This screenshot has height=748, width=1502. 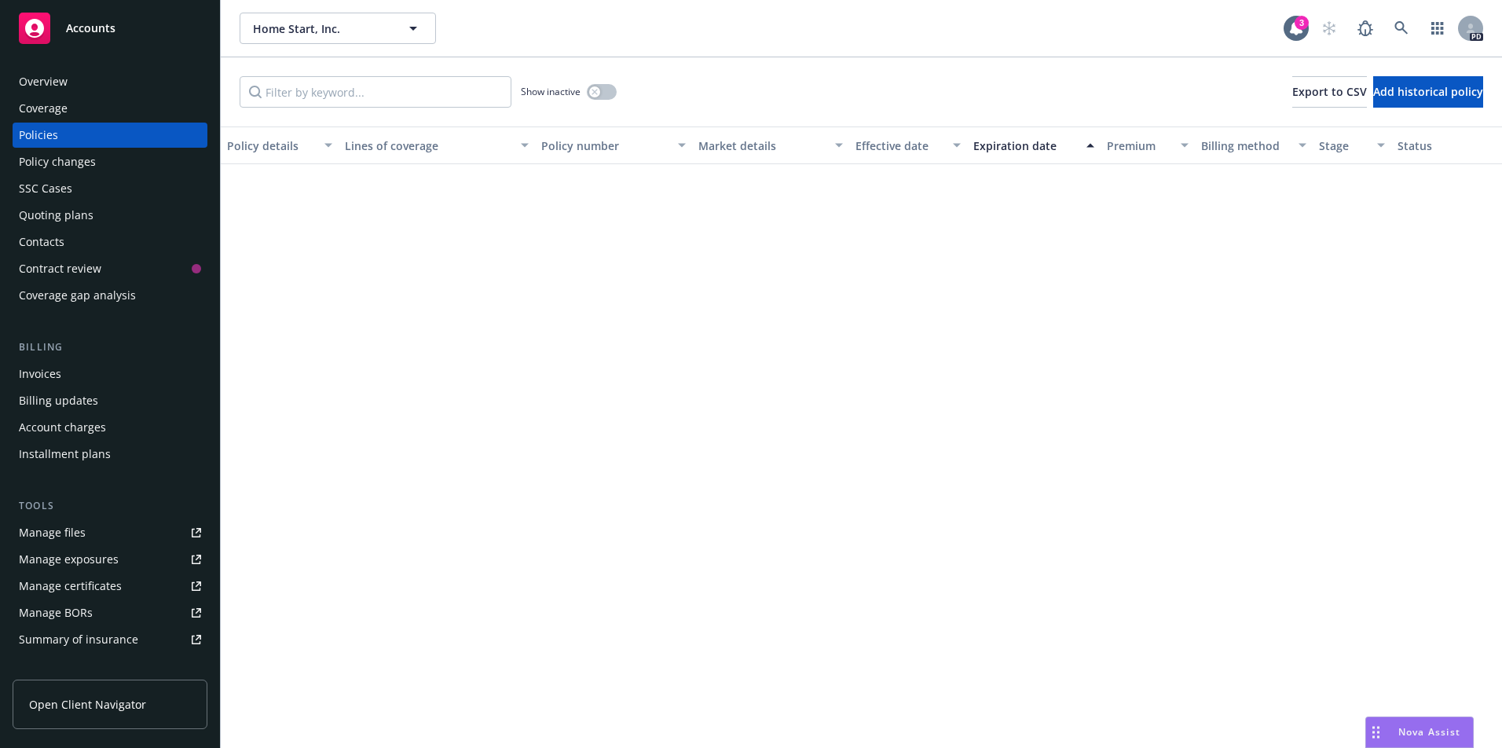 I want to click on a: Installment plans, so click(x=110, y=454).